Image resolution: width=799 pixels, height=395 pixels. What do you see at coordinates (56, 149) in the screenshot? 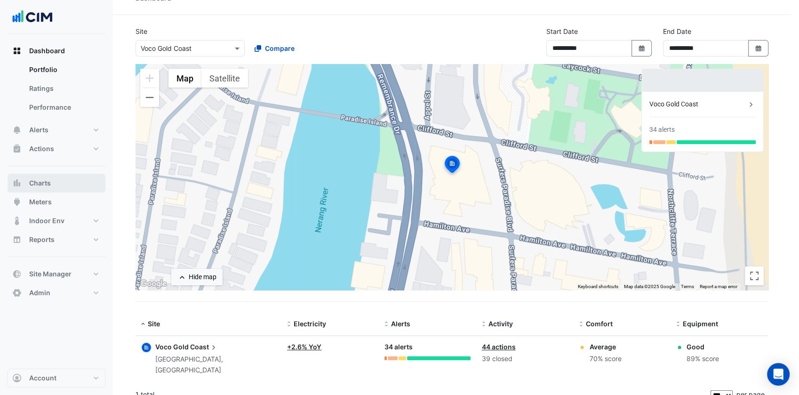
I see `button: Actions` at bounding box center [56, 149].